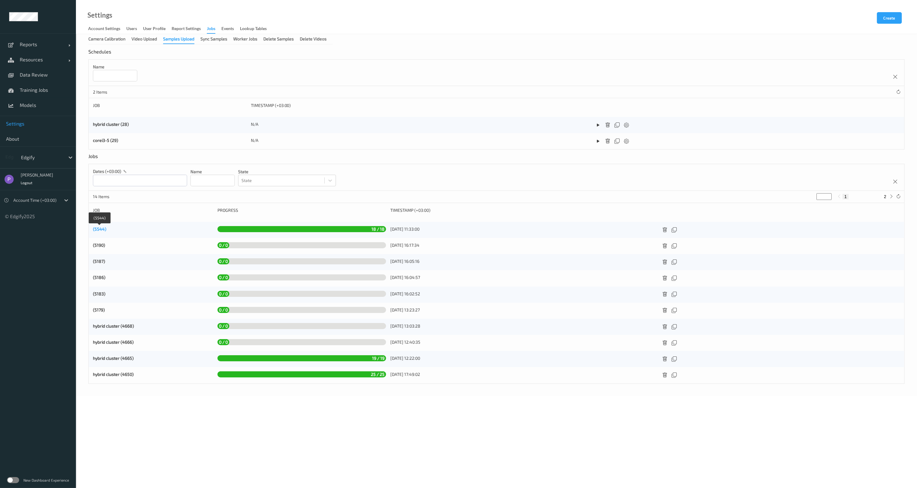  Describe the element at coordinates (113, 374) in the screenshot. I see `a: hybrid cluster (4650)` at that location.